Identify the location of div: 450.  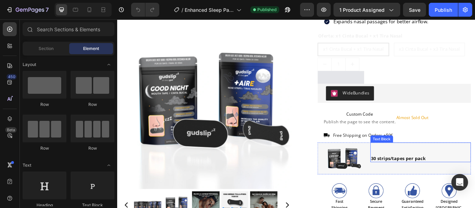
(11, 77).